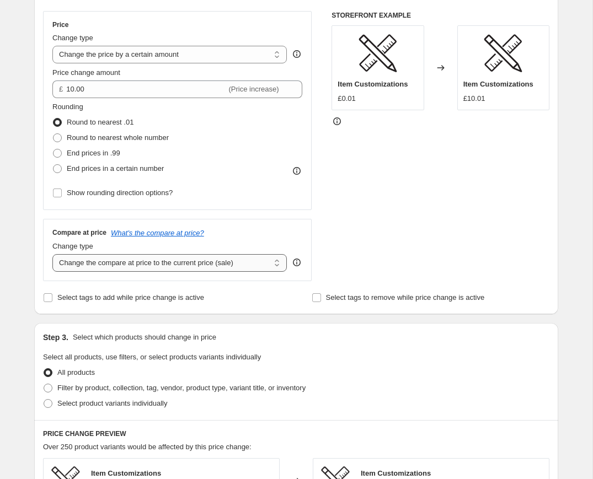  I want to click on span: (Price increase), so click(254, 89).